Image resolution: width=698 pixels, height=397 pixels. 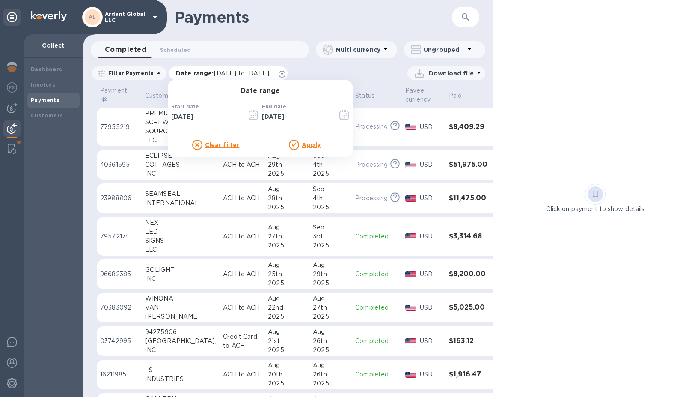 I want to click on span: Payment №, so click(x=119, y=95).